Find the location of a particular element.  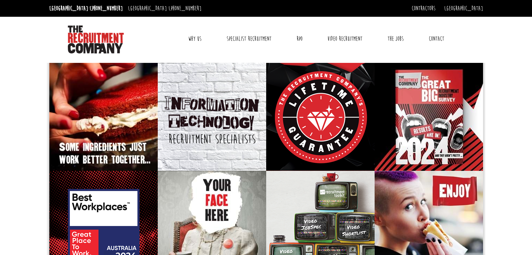

a: Contractors is located at coordinates (424, 8).